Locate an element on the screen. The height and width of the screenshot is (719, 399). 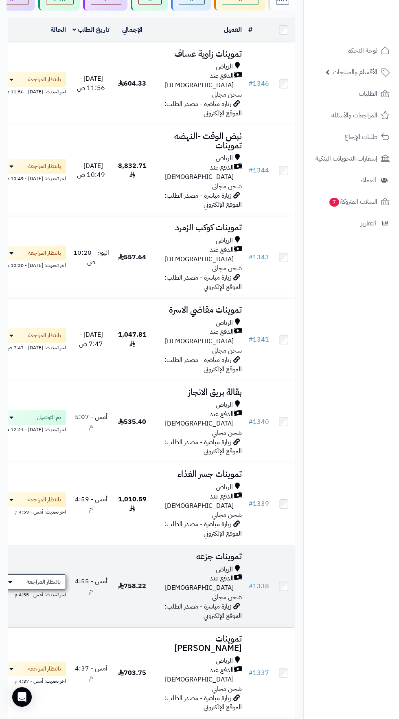
span: 7 is located at coordinates (334, 202).